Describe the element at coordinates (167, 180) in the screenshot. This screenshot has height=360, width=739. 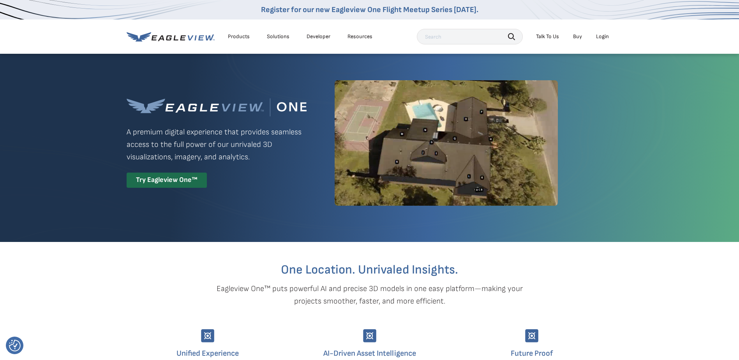
I see `div: Try Eagleview One™` at that location.